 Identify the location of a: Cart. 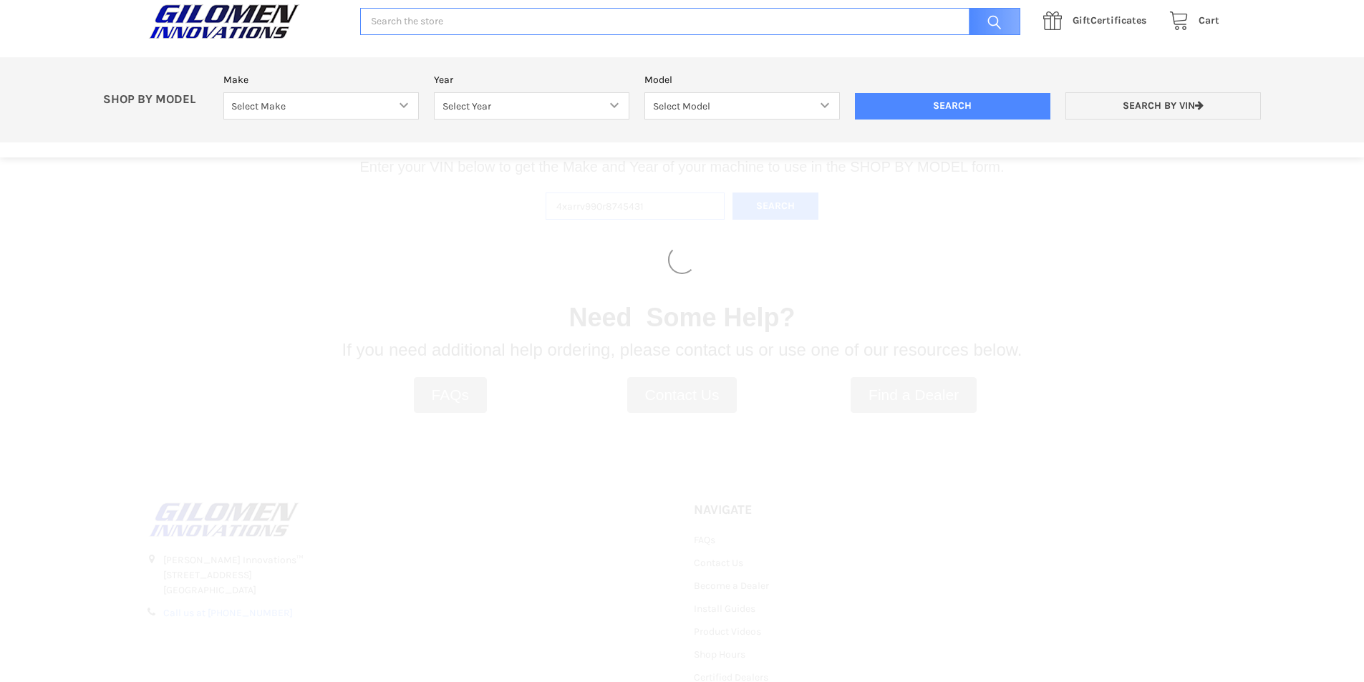
(1190, 21).